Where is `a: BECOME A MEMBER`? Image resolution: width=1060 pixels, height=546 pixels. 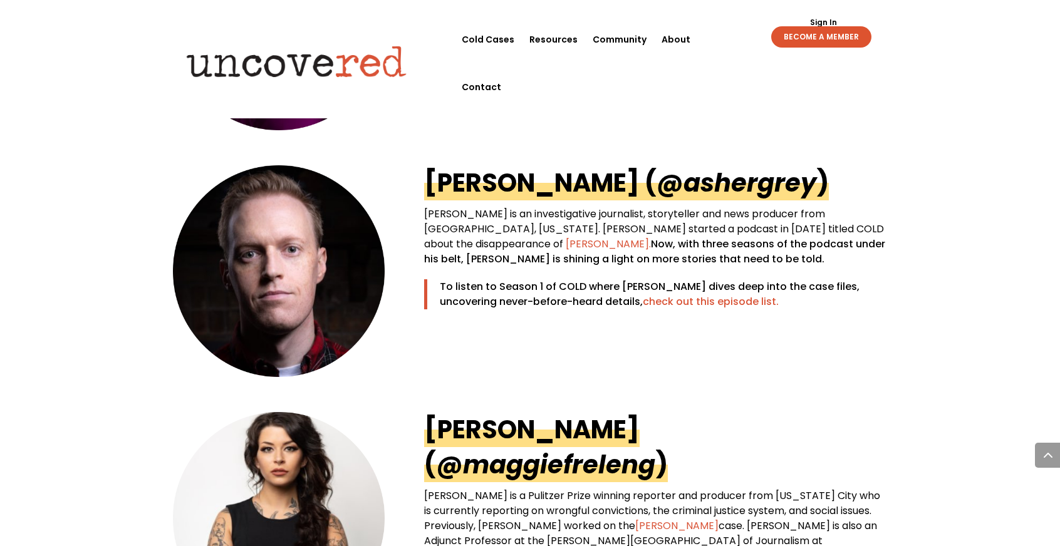 a: BECOME A MEMBER is located at coordinates (821, 37).